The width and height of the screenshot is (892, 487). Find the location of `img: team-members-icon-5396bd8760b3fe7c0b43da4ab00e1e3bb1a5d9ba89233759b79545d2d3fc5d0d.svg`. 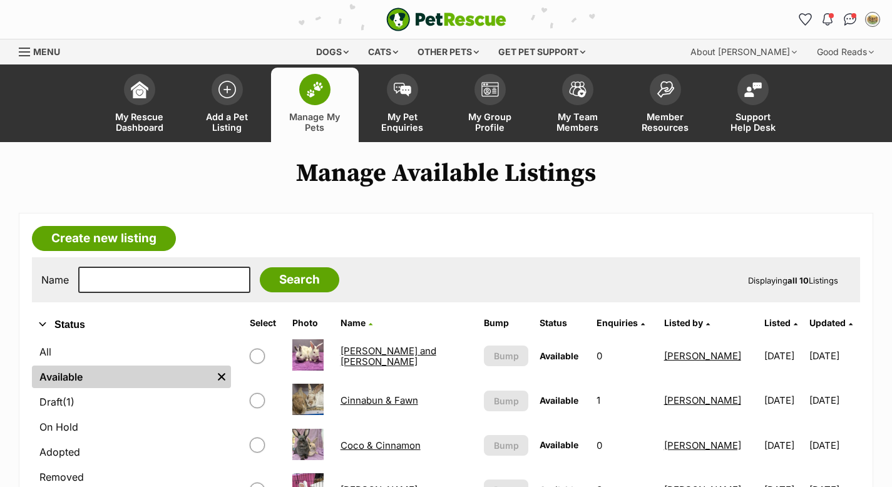

img: team-members-icon-5396bd8760b3fe7c0b43da4ab00e1e3bb1a5d9ba89233759b79545d2d3fc5d0d.svg is located at coordinates (578, 89).